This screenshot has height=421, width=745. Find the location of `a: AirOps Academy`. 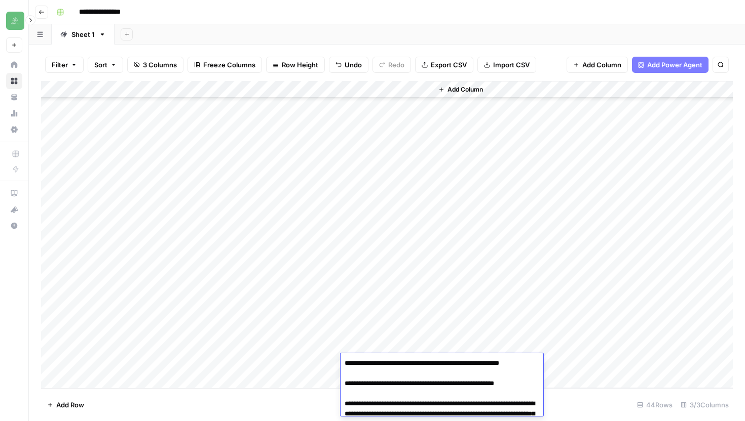

a: AirOps Academy is located at coordinates (14, 193).